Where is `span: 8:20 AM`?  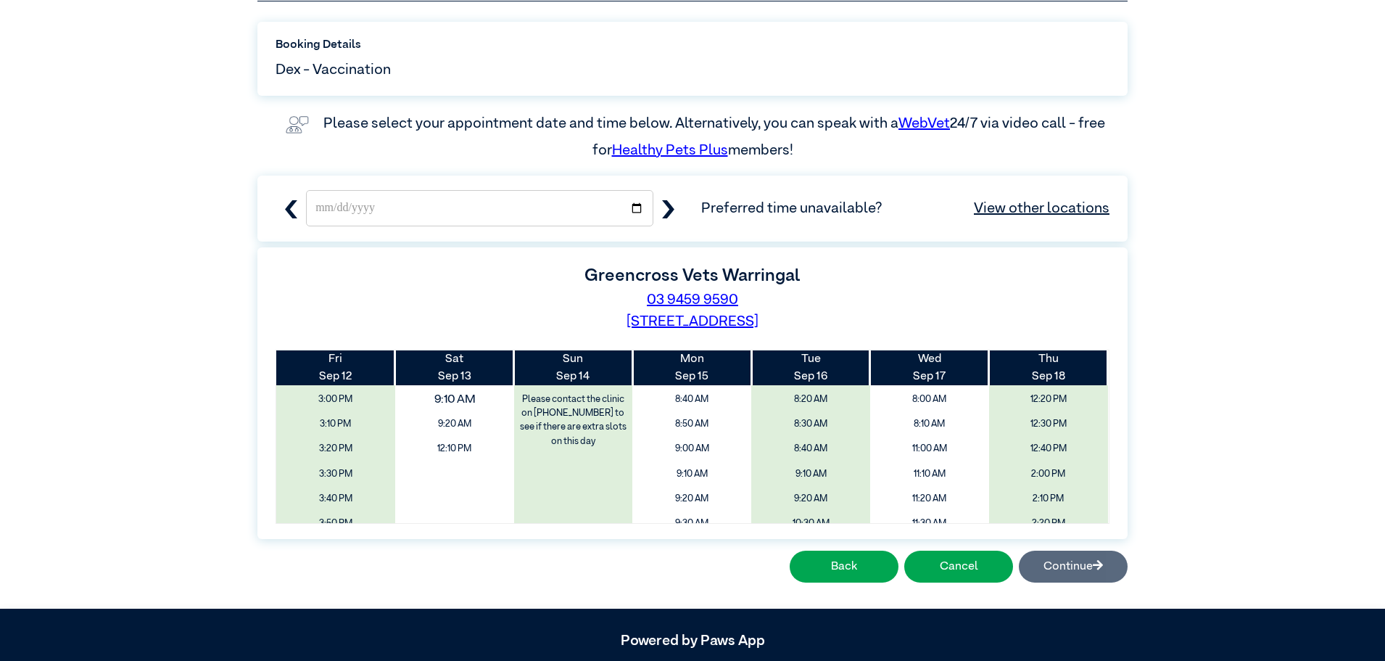
span: 8:20 AM is located at coordinates (811, 399).